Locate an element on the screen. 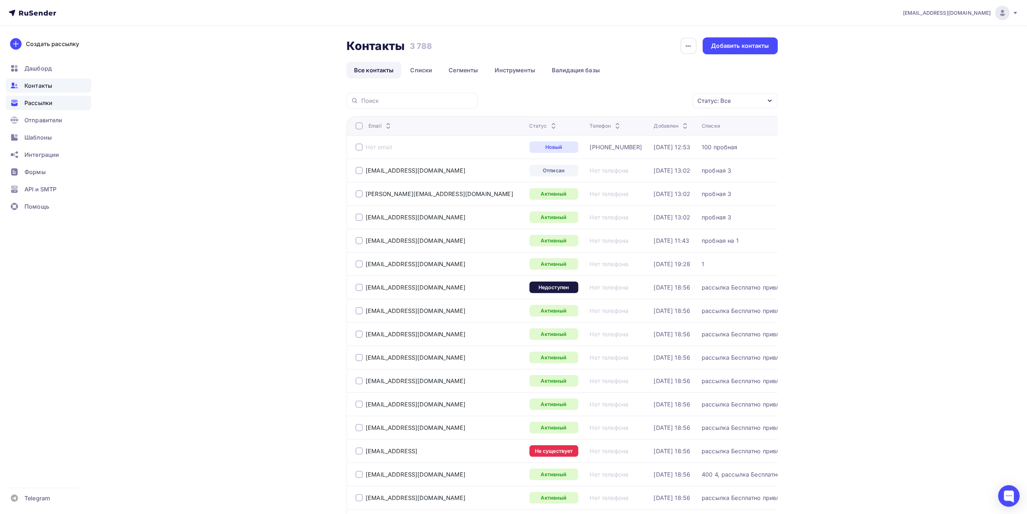  span: Интеграции is located at coordinates (42, 155).